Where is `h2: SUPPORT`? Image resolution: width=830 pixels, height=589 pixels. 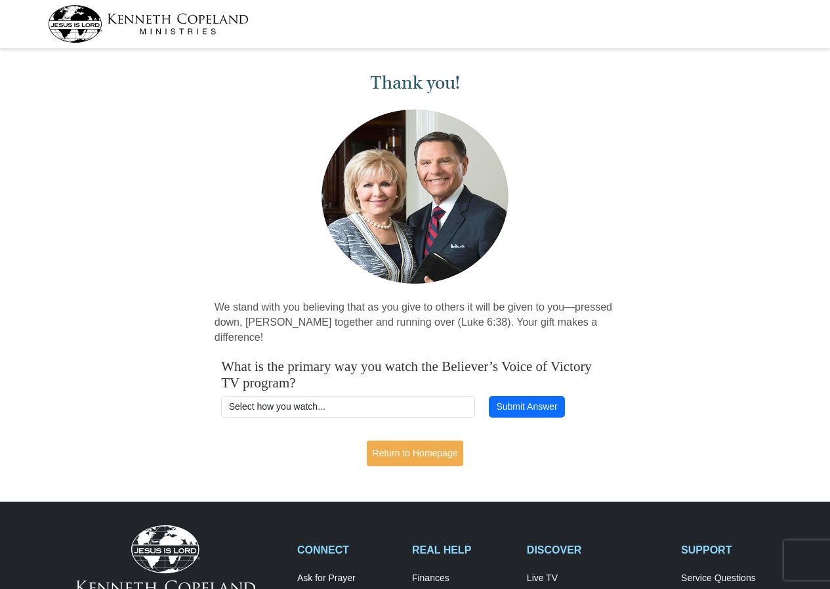
h2: SUPPORT is located at coordinates (732, 549).